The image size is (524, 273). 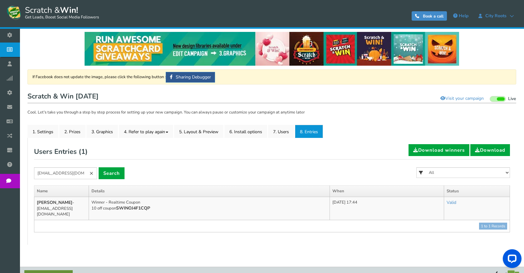 What do you see at coordinates (62, 191) in the screenshot?
I see `th: Name` at bounding box center [62, 191].